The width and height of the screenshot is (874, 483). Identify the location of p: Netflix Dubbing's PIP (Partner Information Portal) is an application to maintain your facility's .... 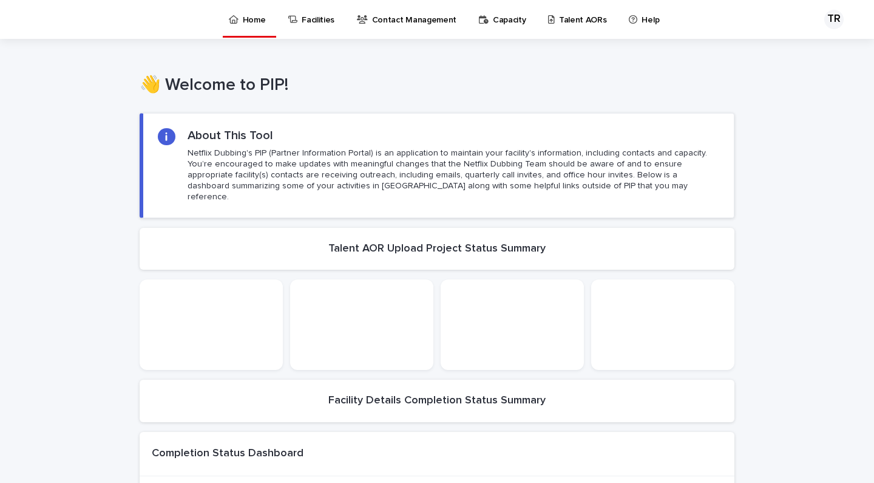
(453, 175).